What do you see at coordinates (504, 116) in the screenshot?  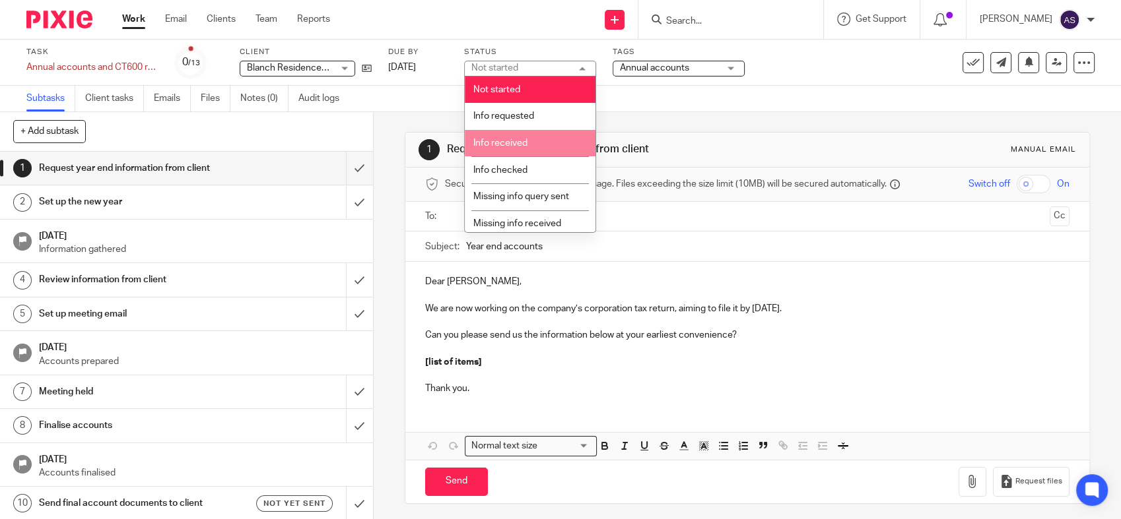 I see `span: Info requested` at bounding box center [504, 116].